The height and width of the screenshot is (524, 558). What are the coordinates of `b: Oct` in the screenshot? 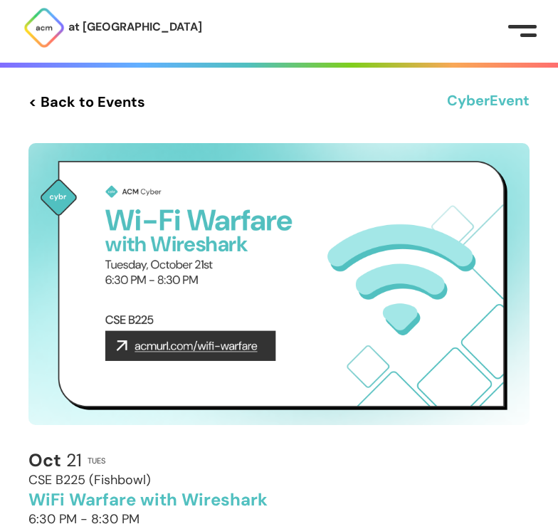 It's located at (45, 460).